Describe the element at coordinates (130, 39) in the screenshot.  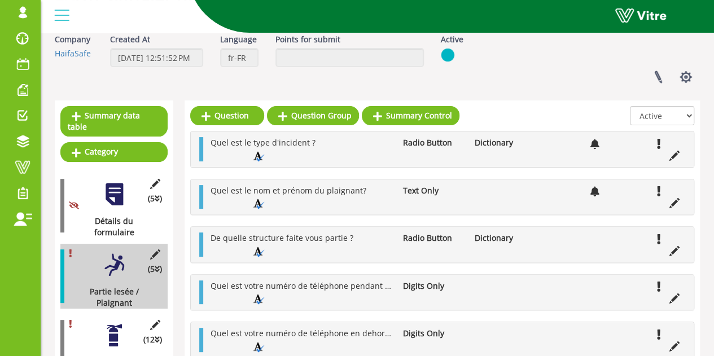
I see `label: Created At` at that location.